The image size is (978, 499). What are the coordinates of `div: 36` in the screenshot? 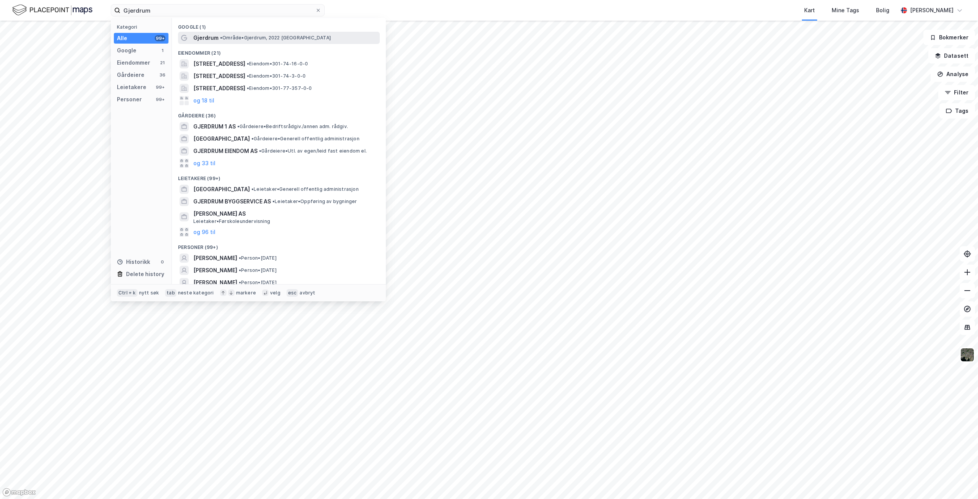 It's located at (162, 75).